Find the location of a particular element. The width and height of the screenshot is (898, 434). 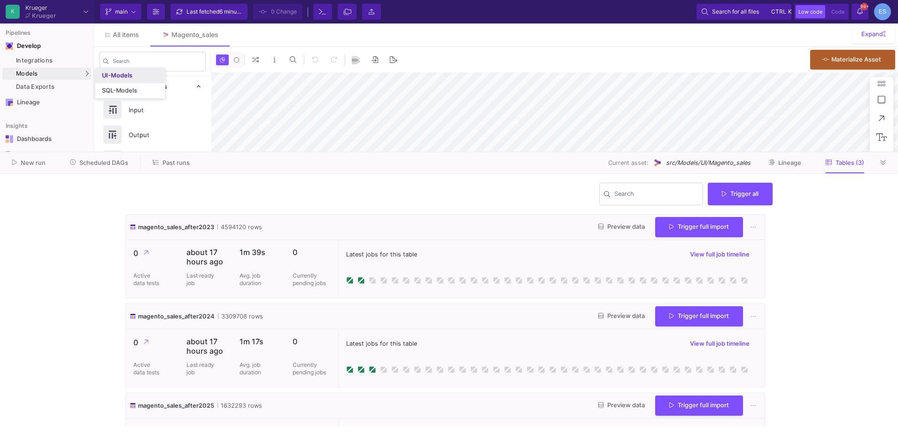

span: New run is located at coordinates (33, 162).